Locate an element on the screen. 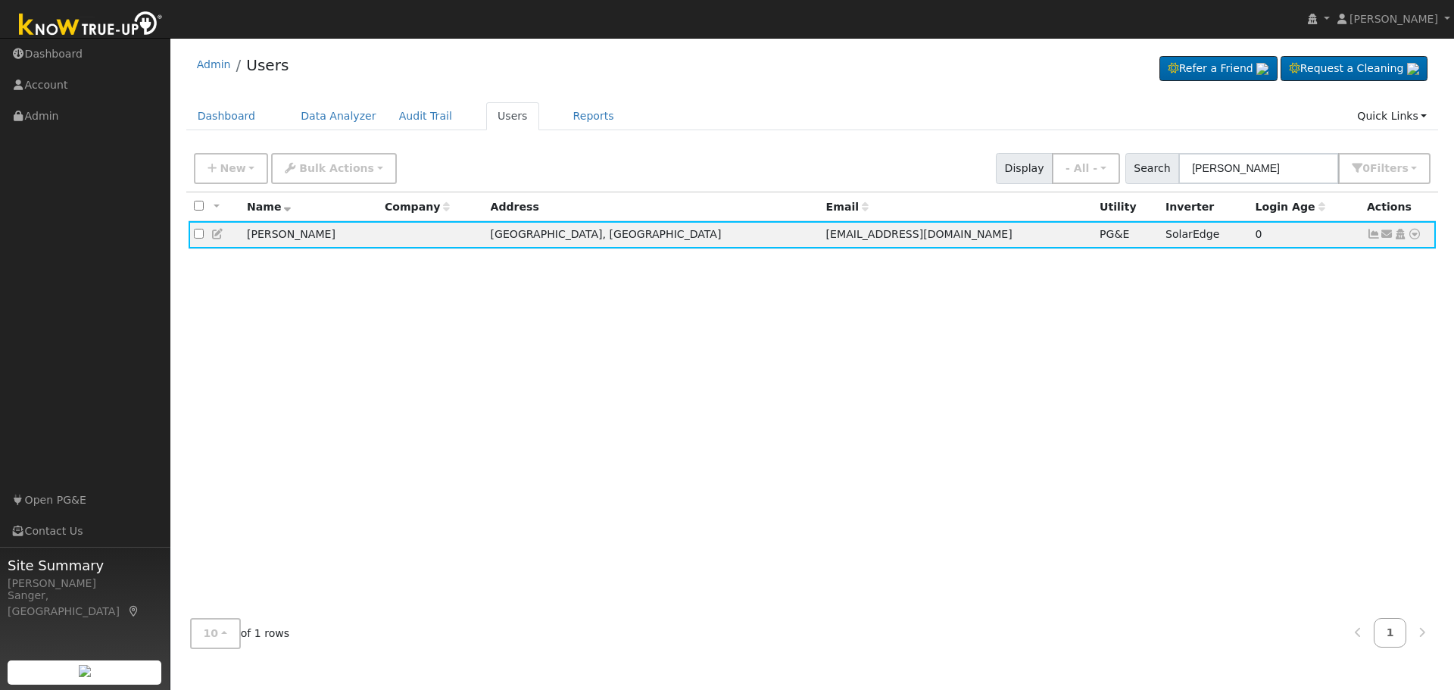 The height and width of the screenshot is (690, 1454). a: Admin is located at coordinates (214, 64).